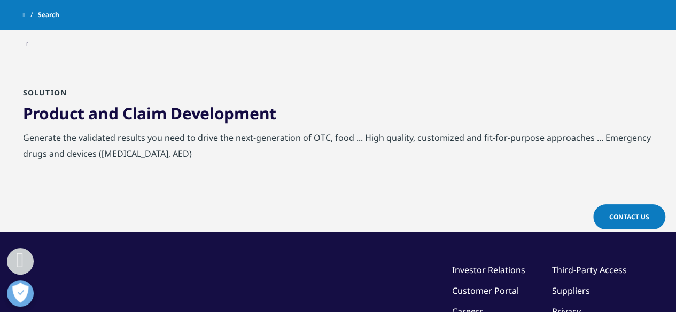 Image resolution: width=676 pixels, height=312 pixels. I want to click on button: Open Preferences, so click(20, 294).